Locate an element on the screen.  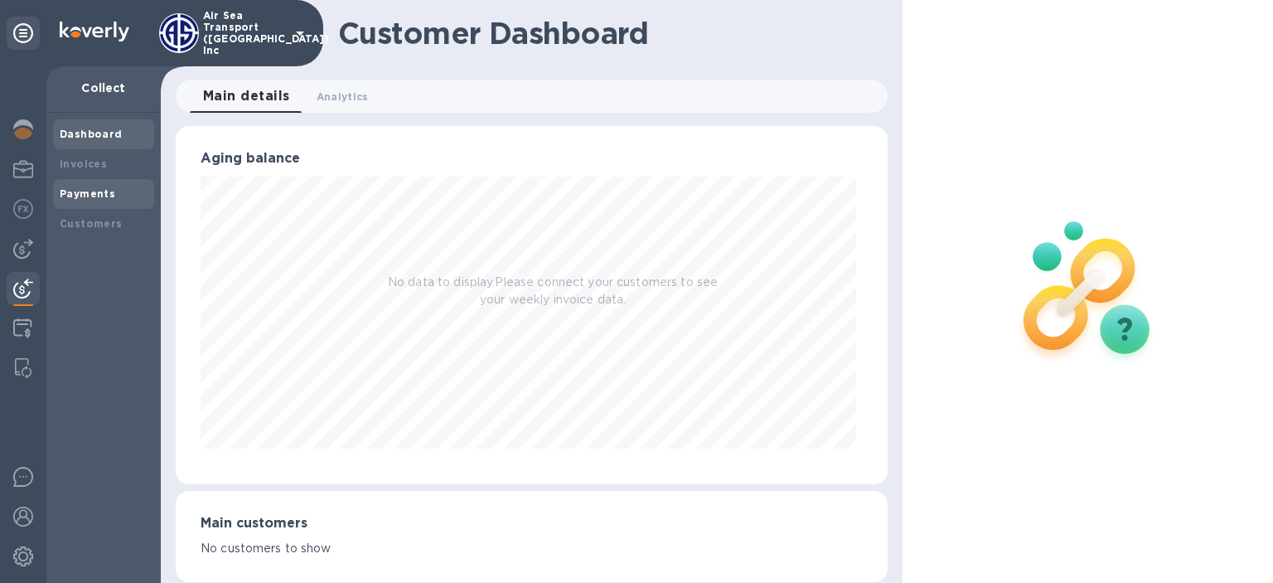
b: Customers is located at coordinates (91, 223).